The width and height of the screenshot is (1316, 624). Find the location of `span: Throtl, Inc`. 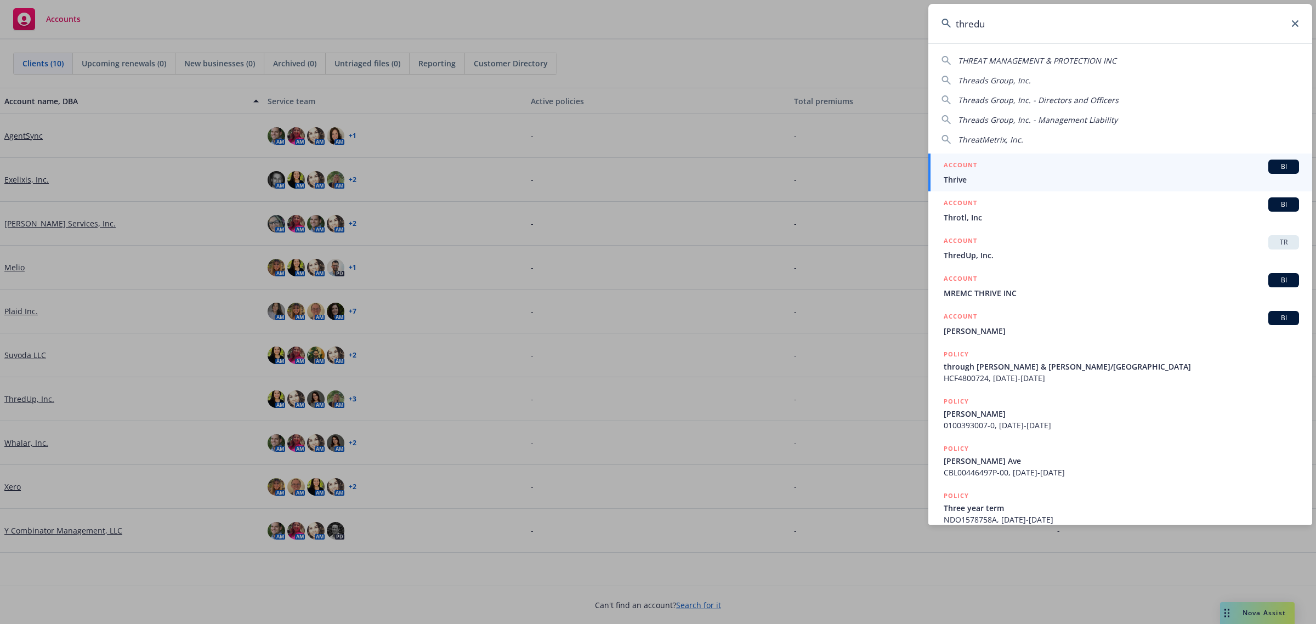

span: Throtl, Inc is located at coordinates (1121, 217).